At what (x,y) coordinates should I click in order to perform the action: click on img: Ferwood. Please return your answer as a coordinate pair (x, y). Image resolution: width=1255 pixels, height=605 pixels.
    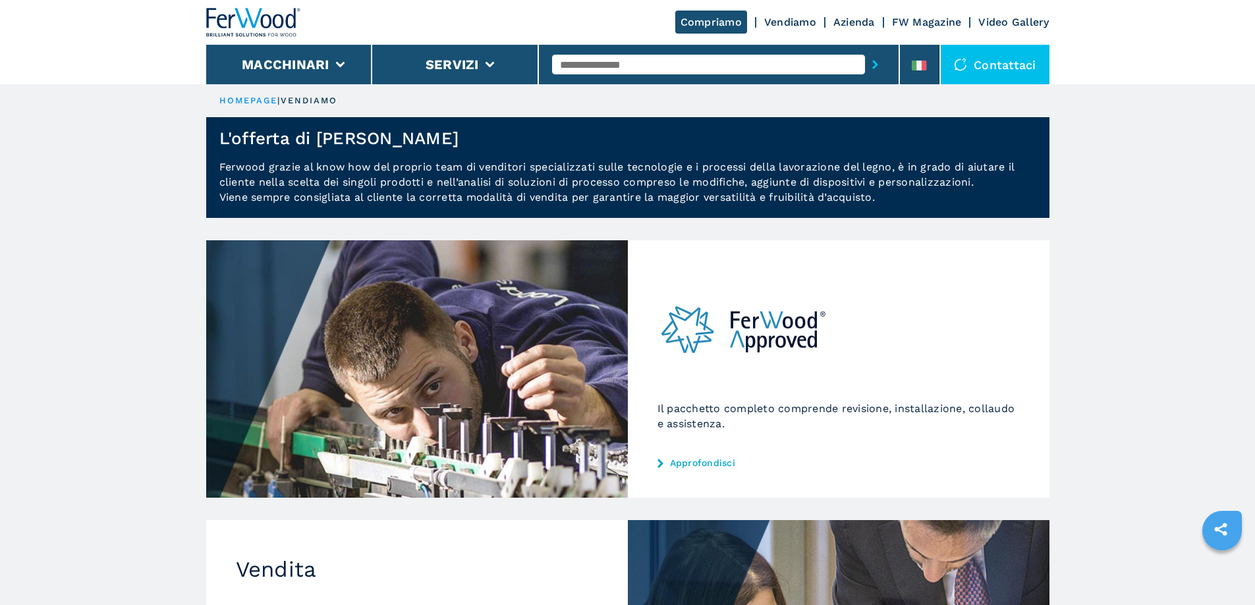
    Looking at the image, I should click on (254, 22).